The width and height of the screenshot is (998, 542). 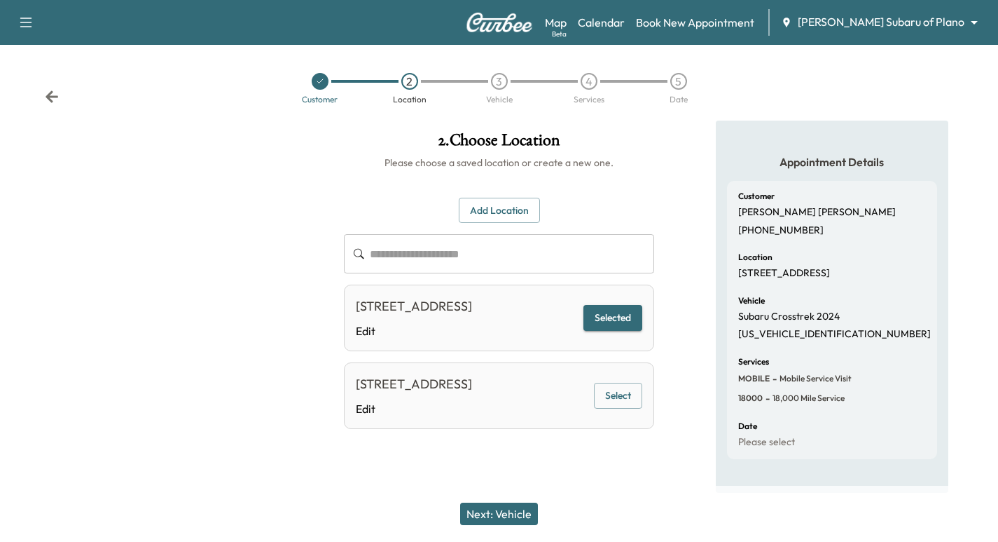 What do you see at coordinates (556, 22) in the screenshot?
I see `a: MapBeta` at bounding box center [556, 22].